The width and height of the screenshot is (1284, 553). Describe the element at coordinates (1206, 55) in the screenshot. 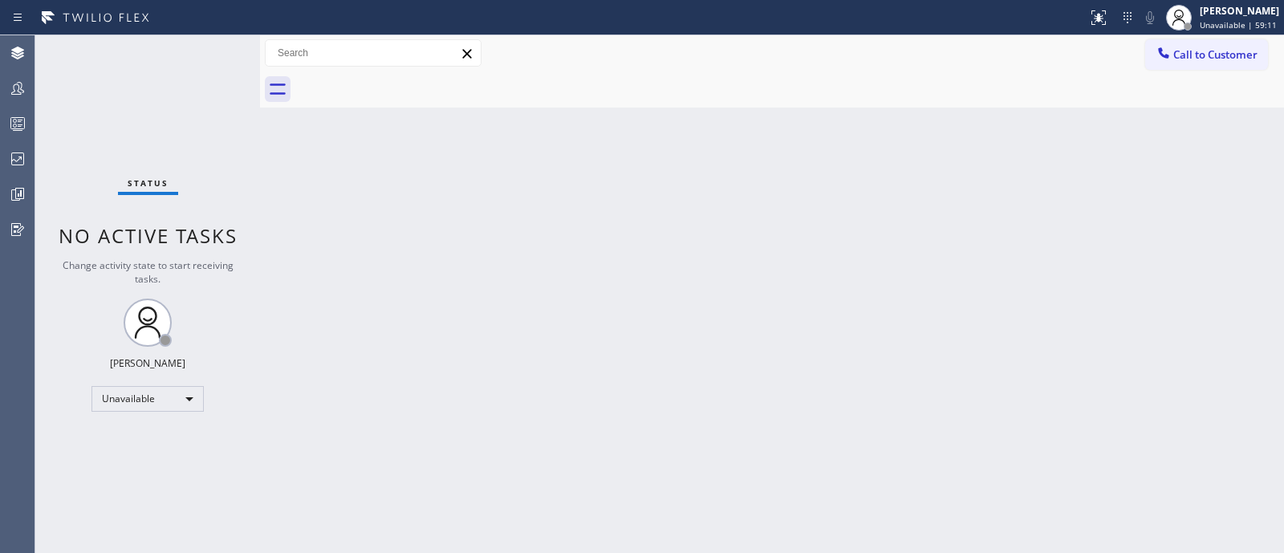

I see `button: Call to Customer` at that location.